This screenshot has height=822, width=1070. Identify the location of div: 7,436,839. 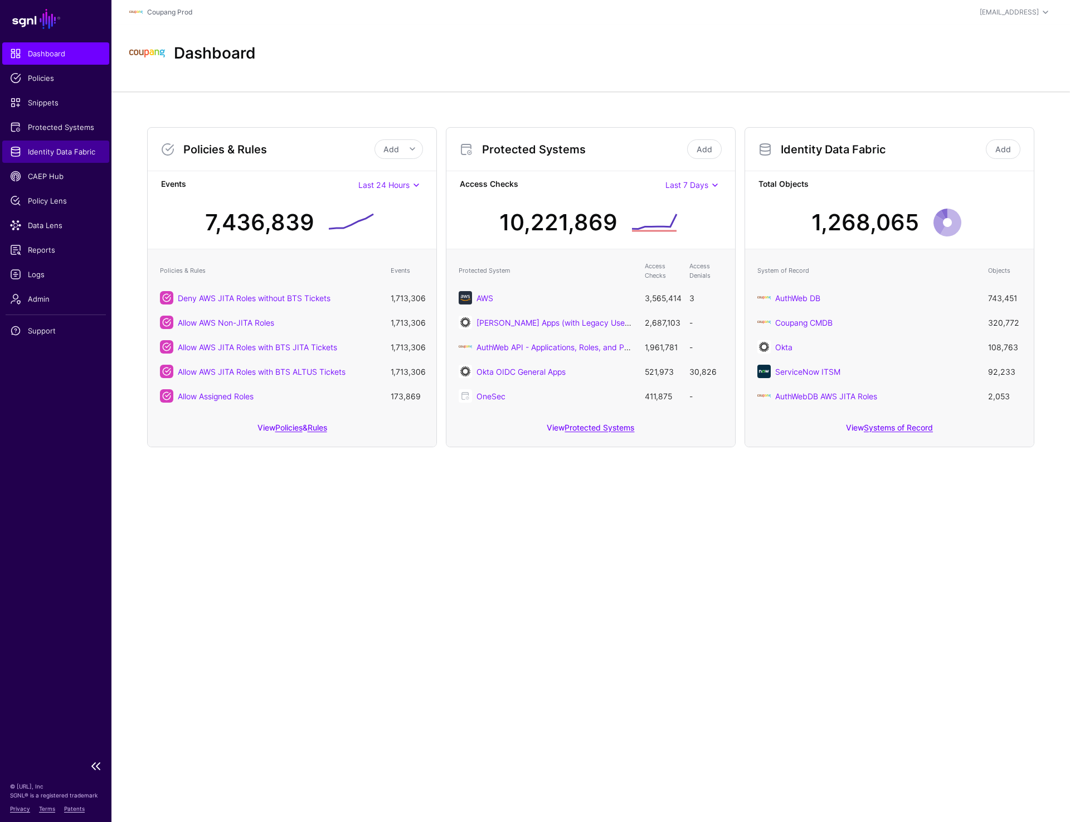
(260, 222).